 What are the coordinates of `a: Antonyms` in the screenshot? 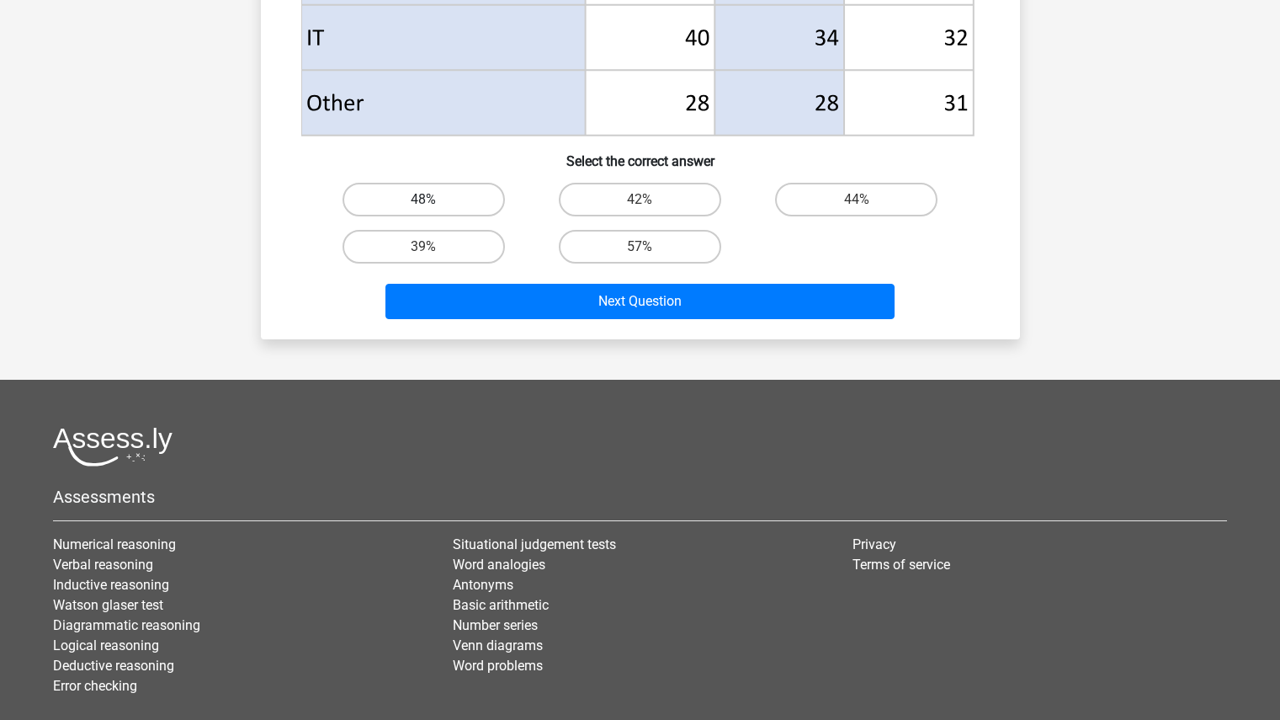 It's located at (483, 584).